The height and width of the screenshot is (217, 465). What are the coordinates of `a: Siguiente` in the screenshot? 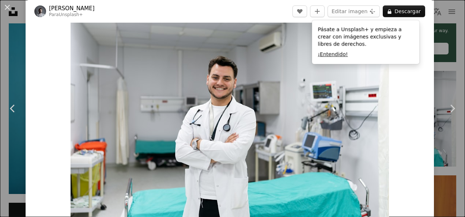 It's located at (452, 109).